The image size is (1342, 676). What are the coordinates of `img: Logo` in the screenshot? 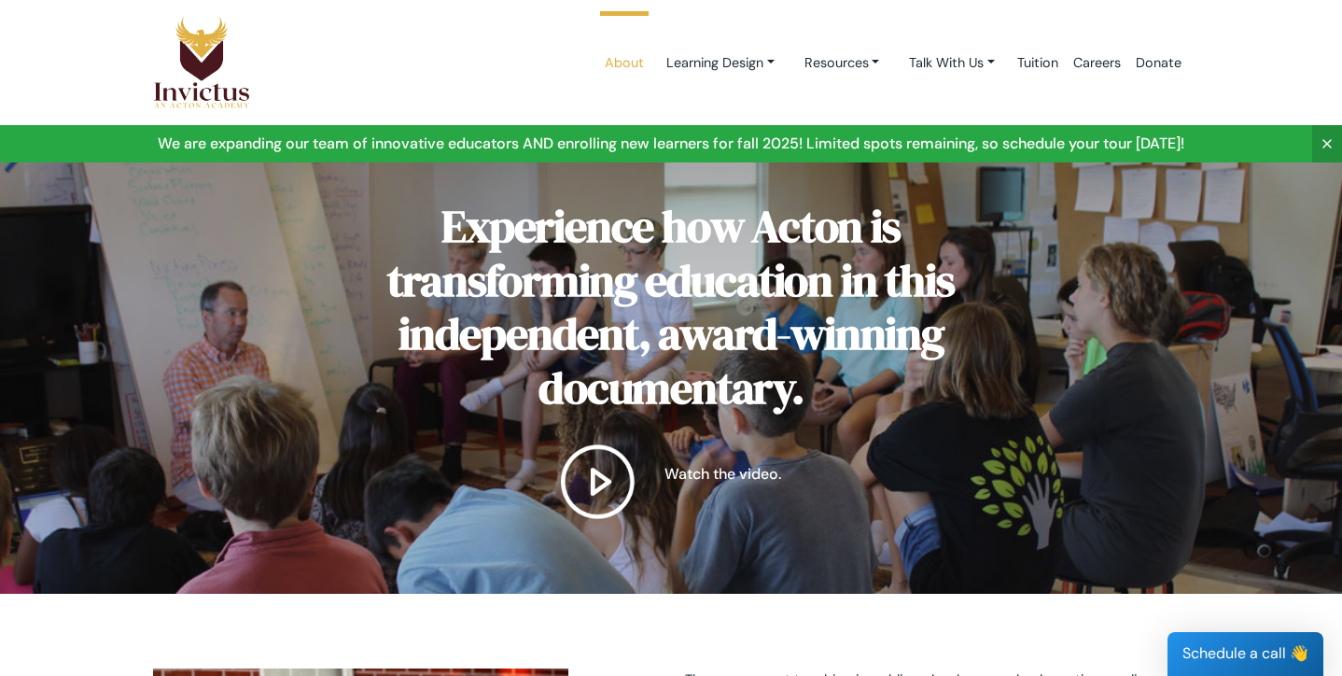 It's located at (202, 63).